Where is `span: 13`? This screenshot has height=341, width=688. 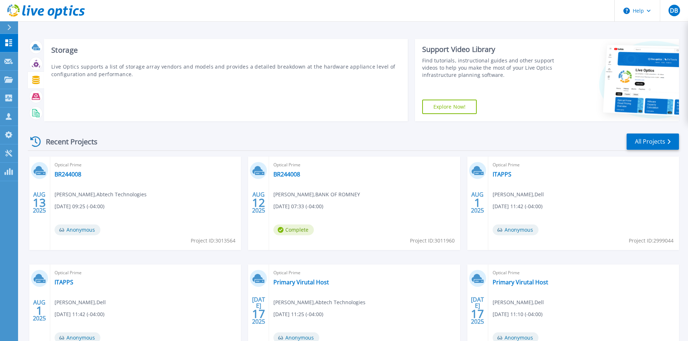
span: 13 is located at coordinates (39, 203).